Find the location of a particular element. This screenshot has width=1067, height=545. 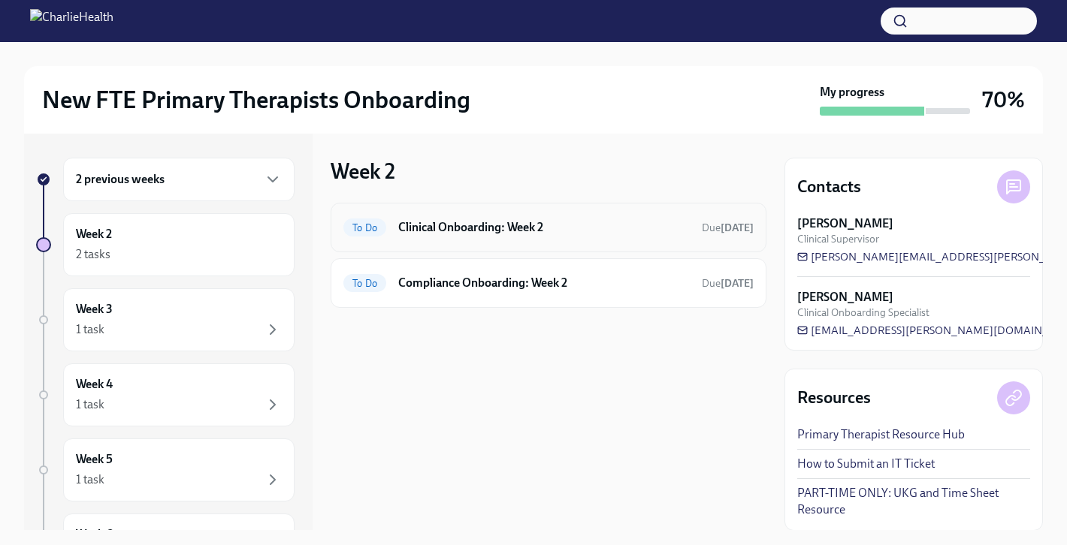

h4: Contacts is located at coordinates (829, 187).